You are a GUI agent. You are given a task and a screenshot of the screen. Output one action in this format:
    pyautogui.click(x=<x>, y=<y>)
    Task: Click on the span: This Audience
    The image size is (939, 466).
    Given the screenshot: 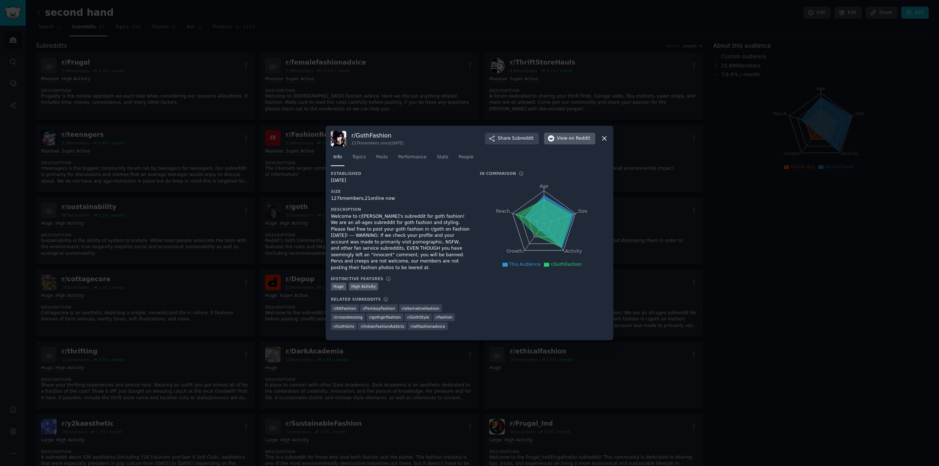 What is the action you would take?
    pyautogui.click(x=525, y=264)
    